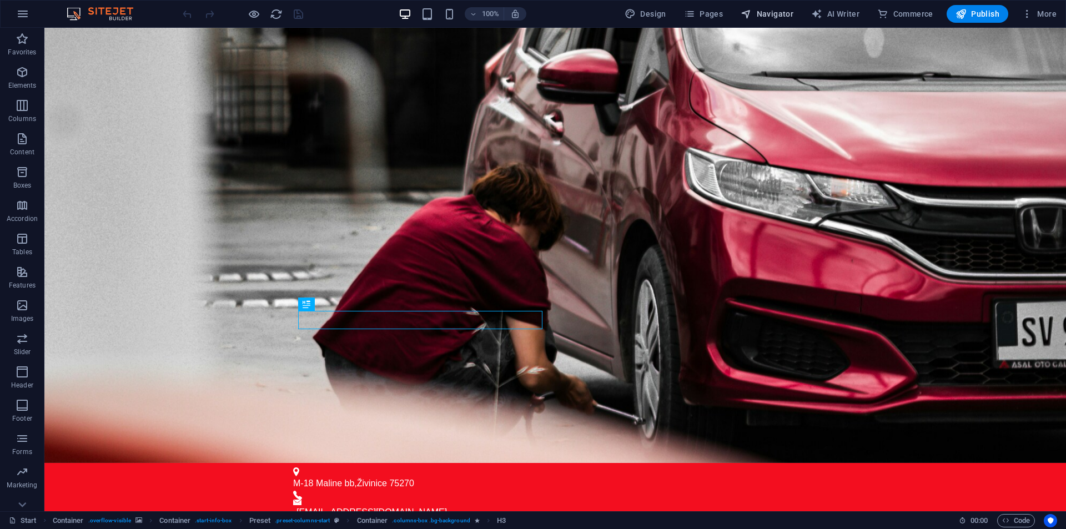 The height and width of the screenshot is (529, 1066). I want to click on nav: breadcrumb, so click(279, 521).